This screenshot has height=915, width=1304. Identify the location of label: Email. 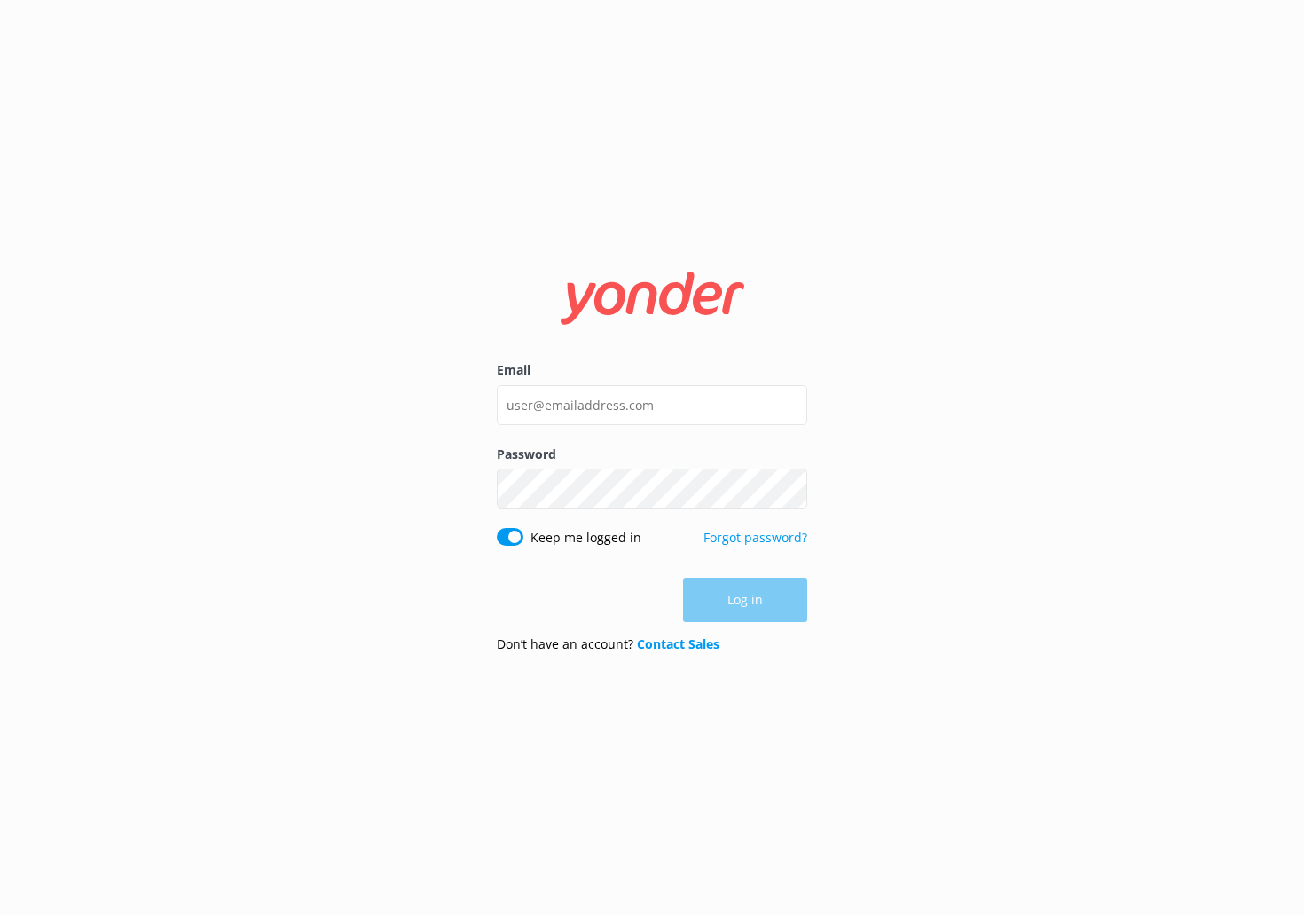
(652, 370).